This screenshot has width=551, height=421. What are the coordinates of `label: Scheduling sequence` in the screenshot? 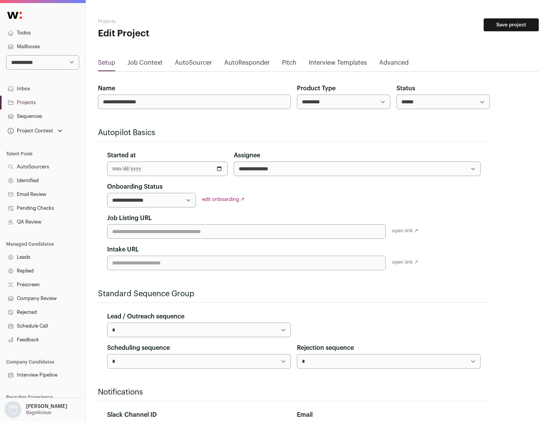 It's located at (138, 348).